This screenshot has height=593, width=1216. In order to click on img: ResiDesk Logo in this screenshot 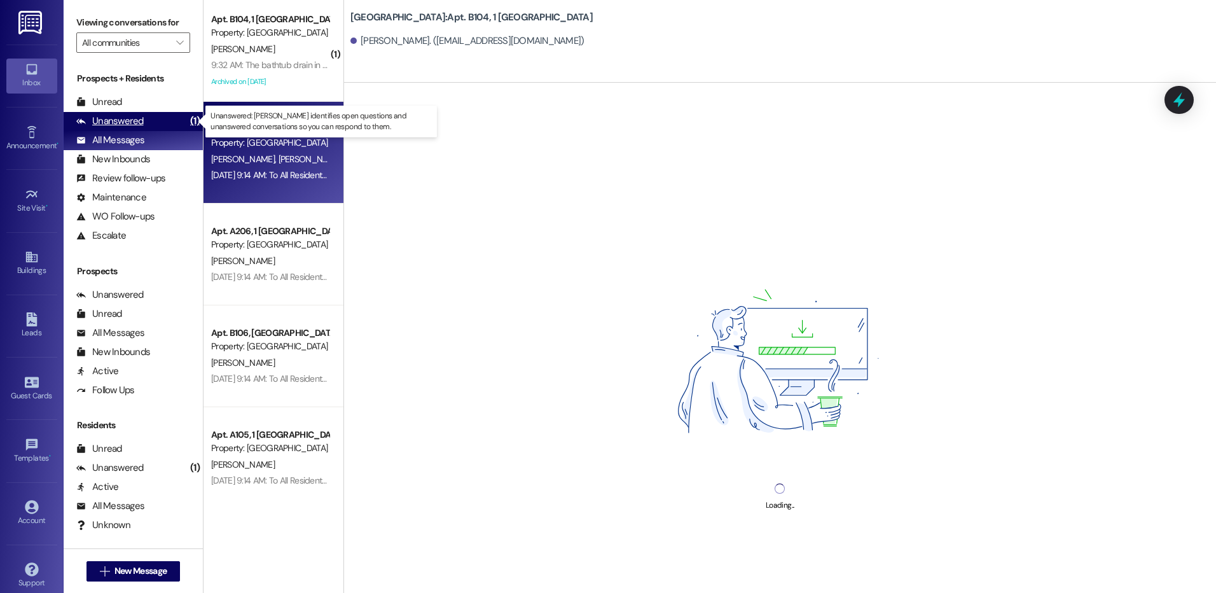, I will do `click(31, 22)`.